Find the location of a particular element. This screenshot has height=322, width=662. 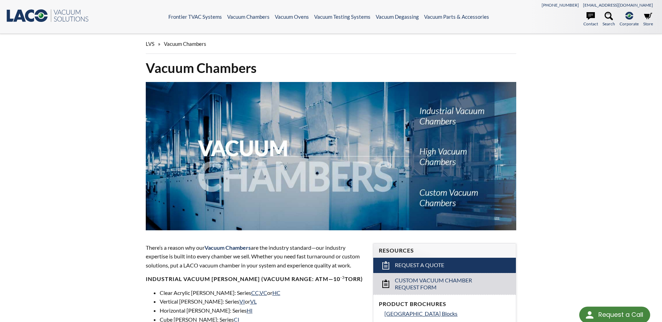

a: VI is located at coordinates (242, 301).